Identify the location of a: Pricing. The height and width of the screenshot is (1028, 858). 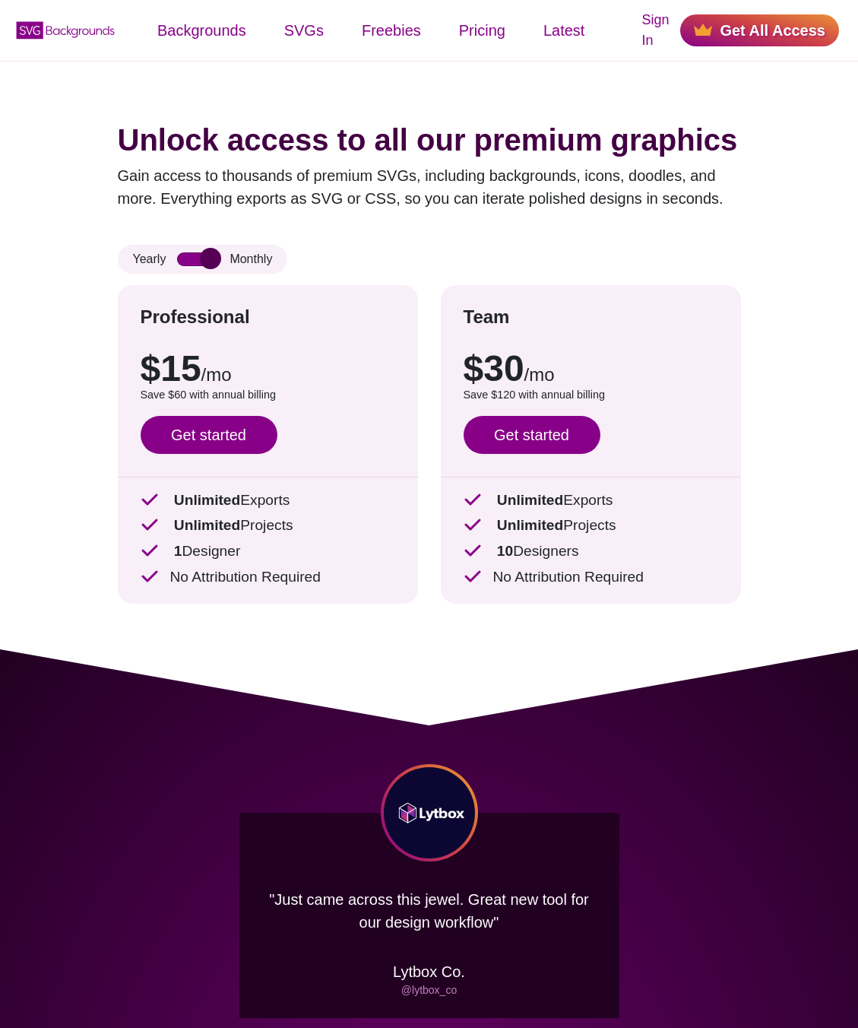
(482, 30).